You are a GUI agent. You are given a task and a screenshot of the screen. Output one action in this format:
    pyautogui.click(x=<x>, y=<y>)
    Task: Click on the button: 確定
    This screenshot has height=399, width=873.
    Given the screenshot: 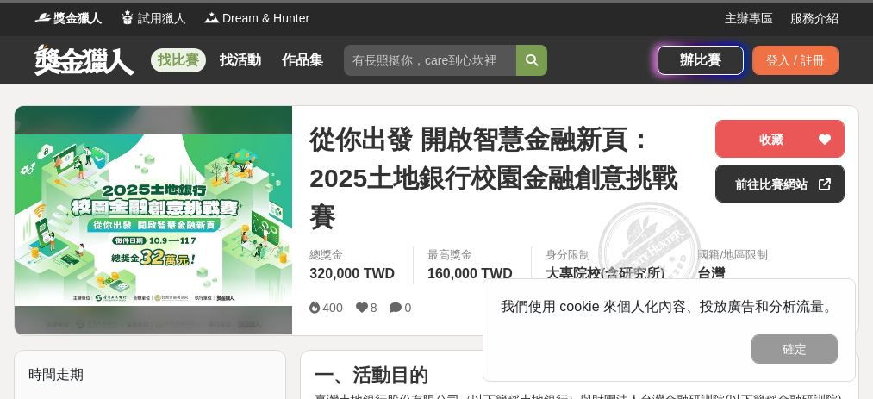 What is the action you would take?
    pyautogui.click(x=794, y=349)
    